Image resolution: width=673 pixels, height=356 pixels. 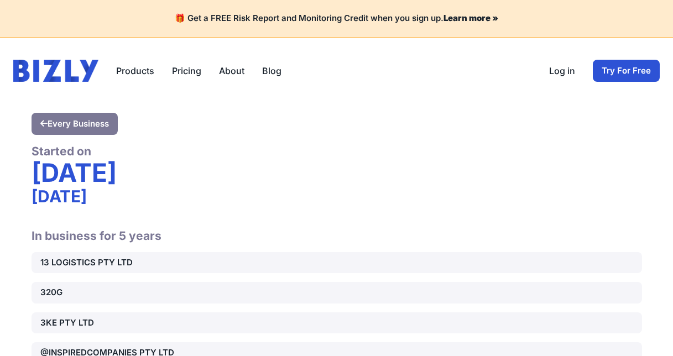 I want to click on a: Learn more », so click(x=470, y=18).